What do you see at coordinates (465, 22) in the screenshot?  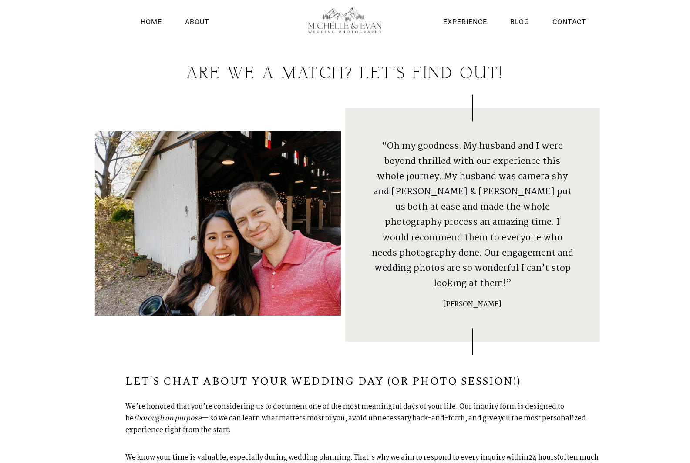 I see `a: Experience` at bounding box center [465, 22].